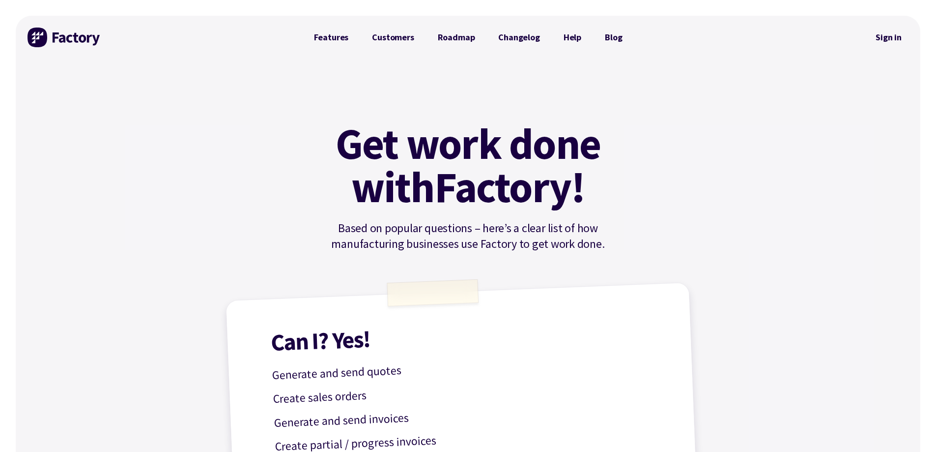 This screenshot has width=936, height=452. I want to click on nav: Primary Navigation, so click(468, 37).